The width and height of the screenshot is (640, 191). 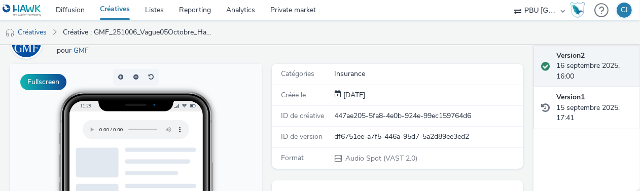 What do you see at coordinates (76, 42) in the screenshot?
I see `span: 11:29` at bounding box center [76, 42].